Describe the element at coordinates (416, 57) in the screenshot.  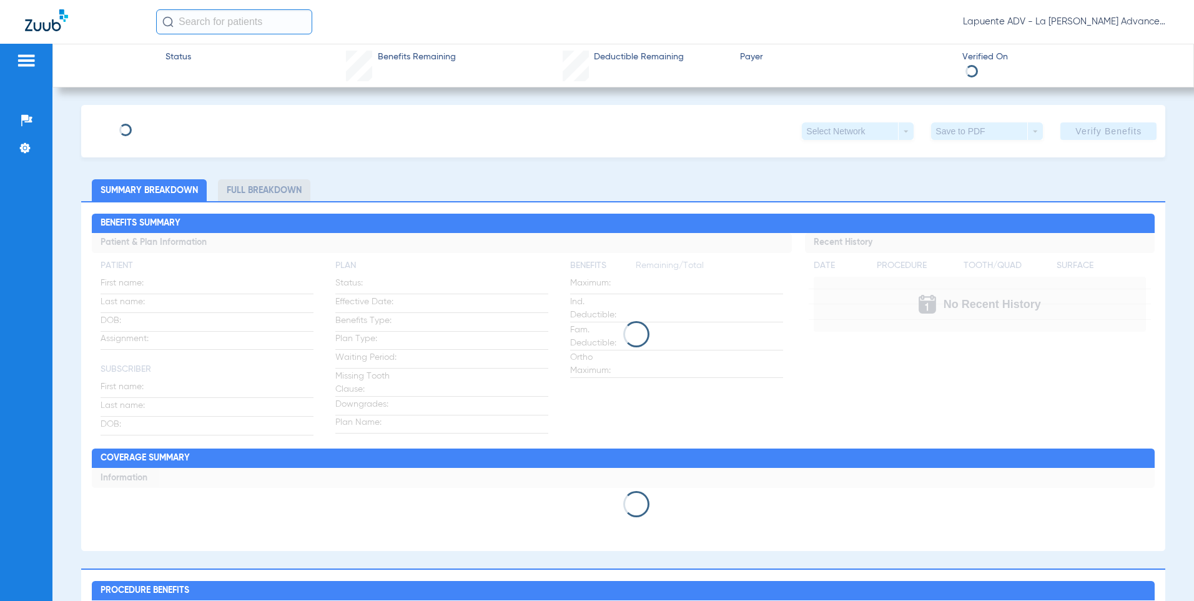
I see `span: Benefits Remaining` at that location.